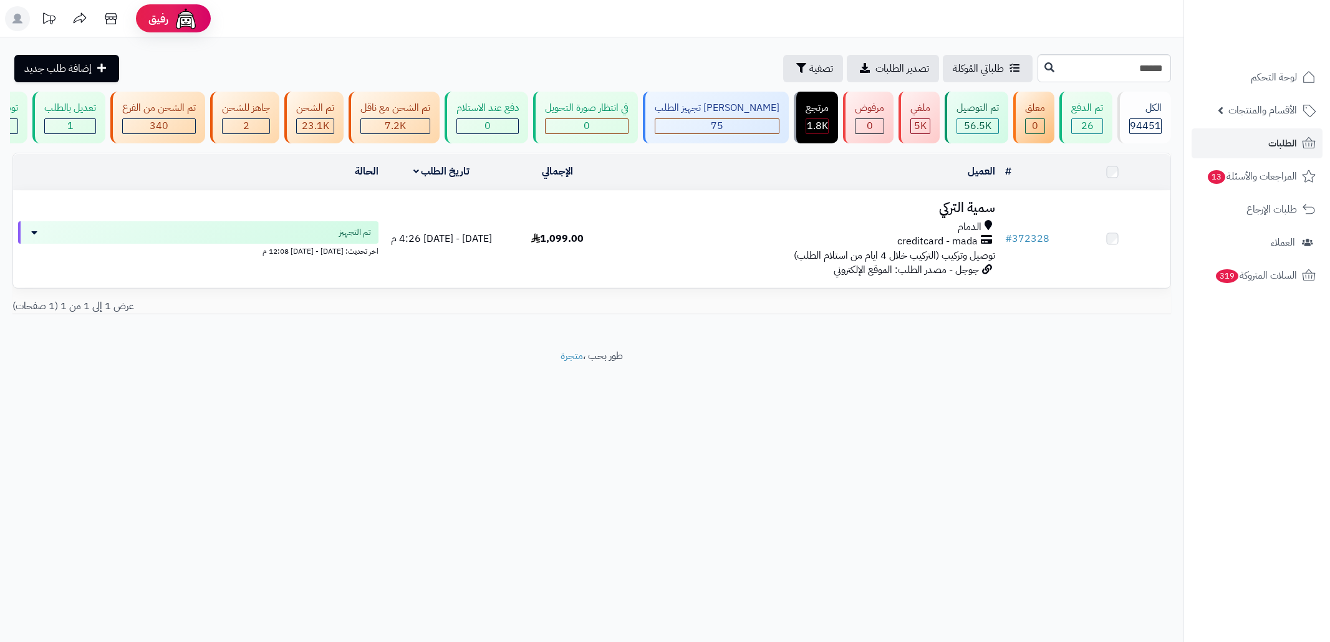  What do you see at coordinates (1257, 176) in the screenshot?
I see `a: المراجعات والأسئلة13` at bounding box center [1257, 176].